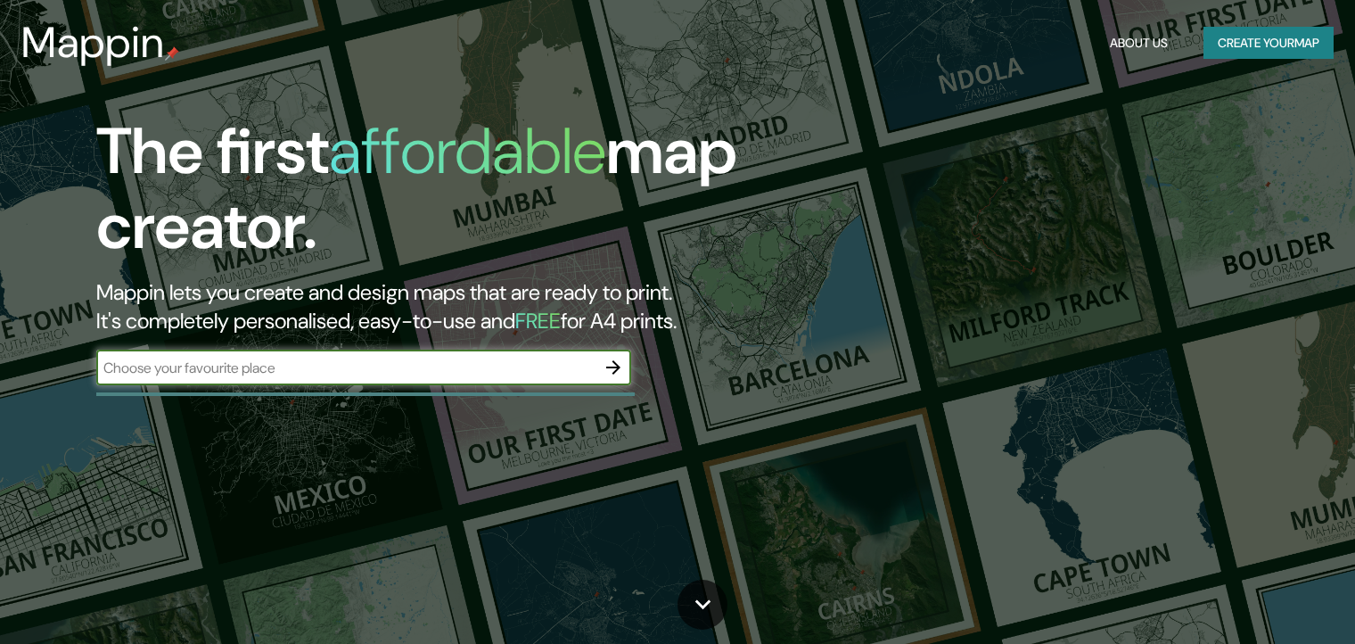 This screenshot has width=1355, height=644. Describe the element at coordinates (538, 320) in the screenshot. I see `h5: FREE` at that location.